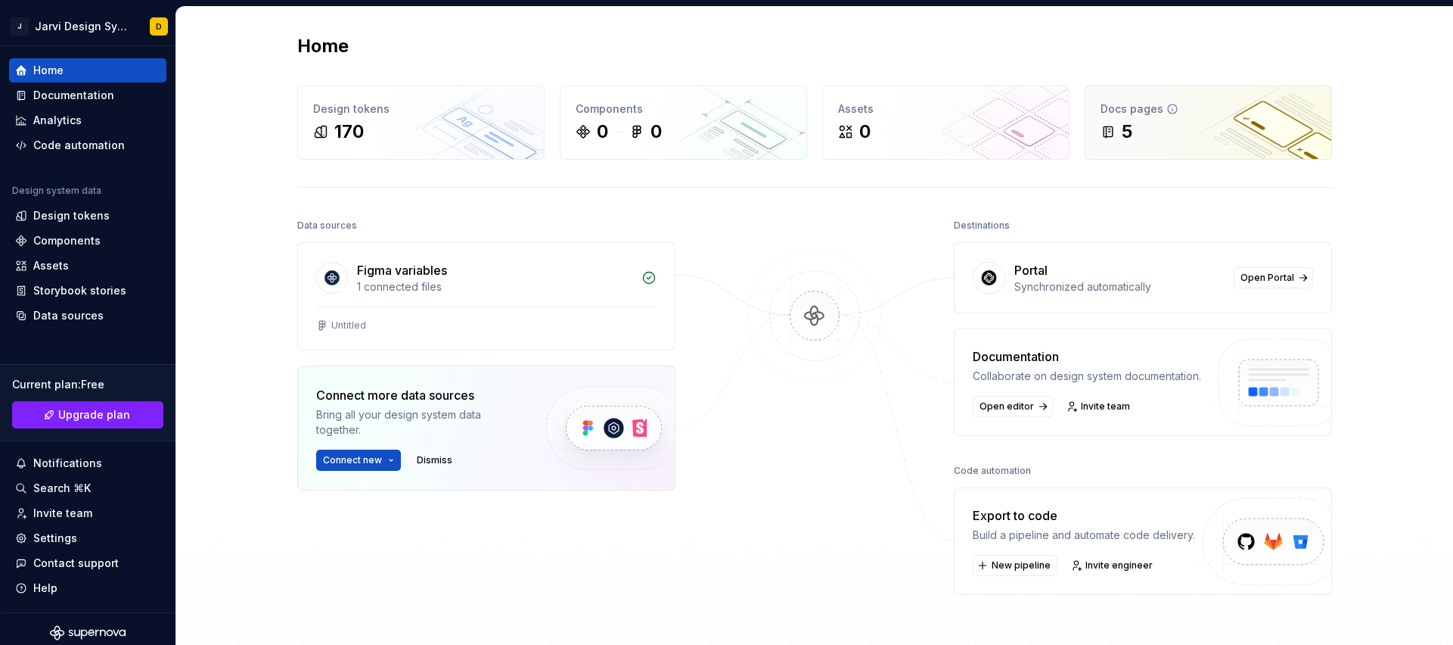 Image resolution: width=1453 pixels, height=645 pixels. Describe the element at coordinates (349, 325) in the screenshot. I see `div: Untitled` at that location.